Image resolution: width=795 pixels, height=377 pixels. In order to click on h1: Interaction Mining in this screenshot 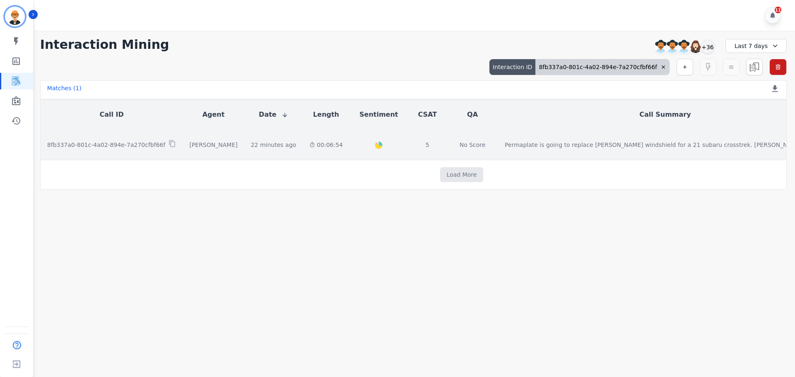, I will do `click(105, 45)`.